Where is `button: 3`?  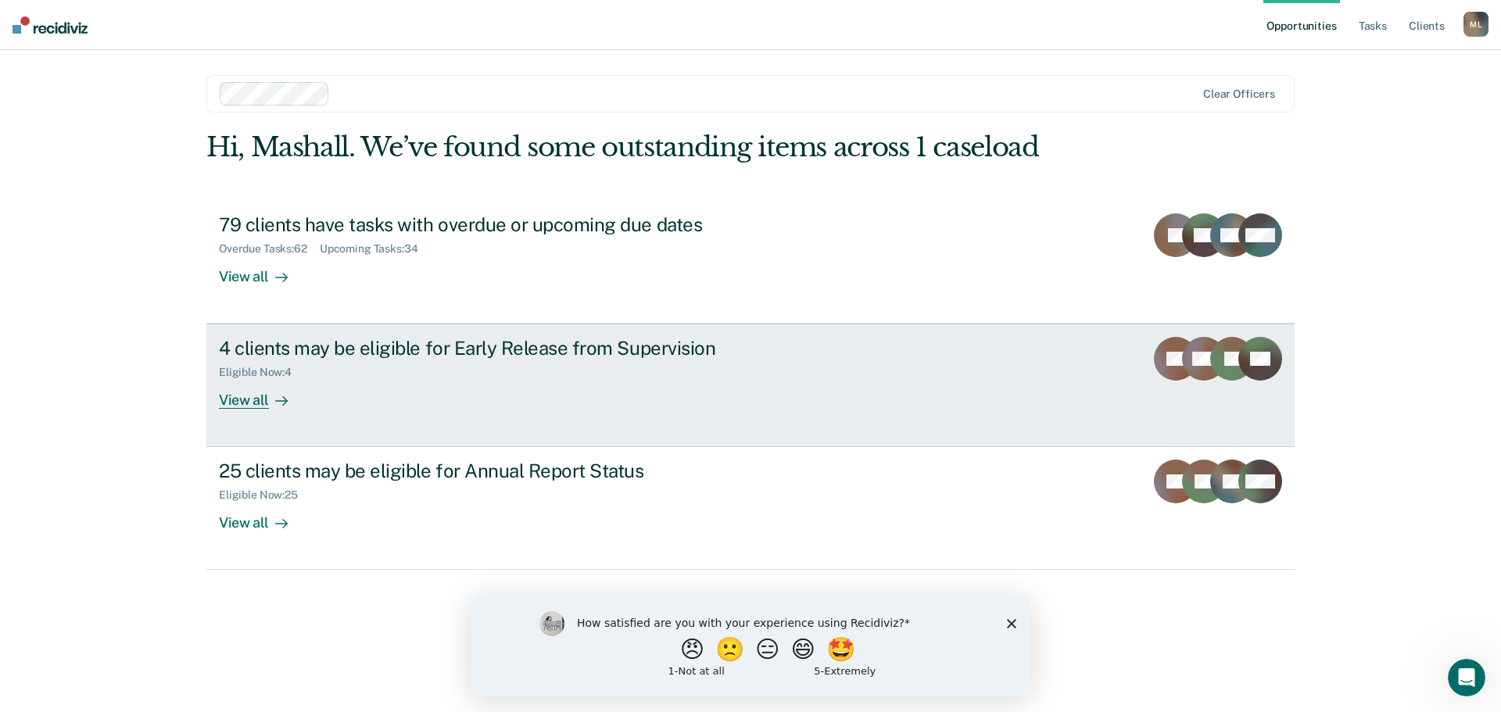
button: 3 is located at coordinates (298, 54).